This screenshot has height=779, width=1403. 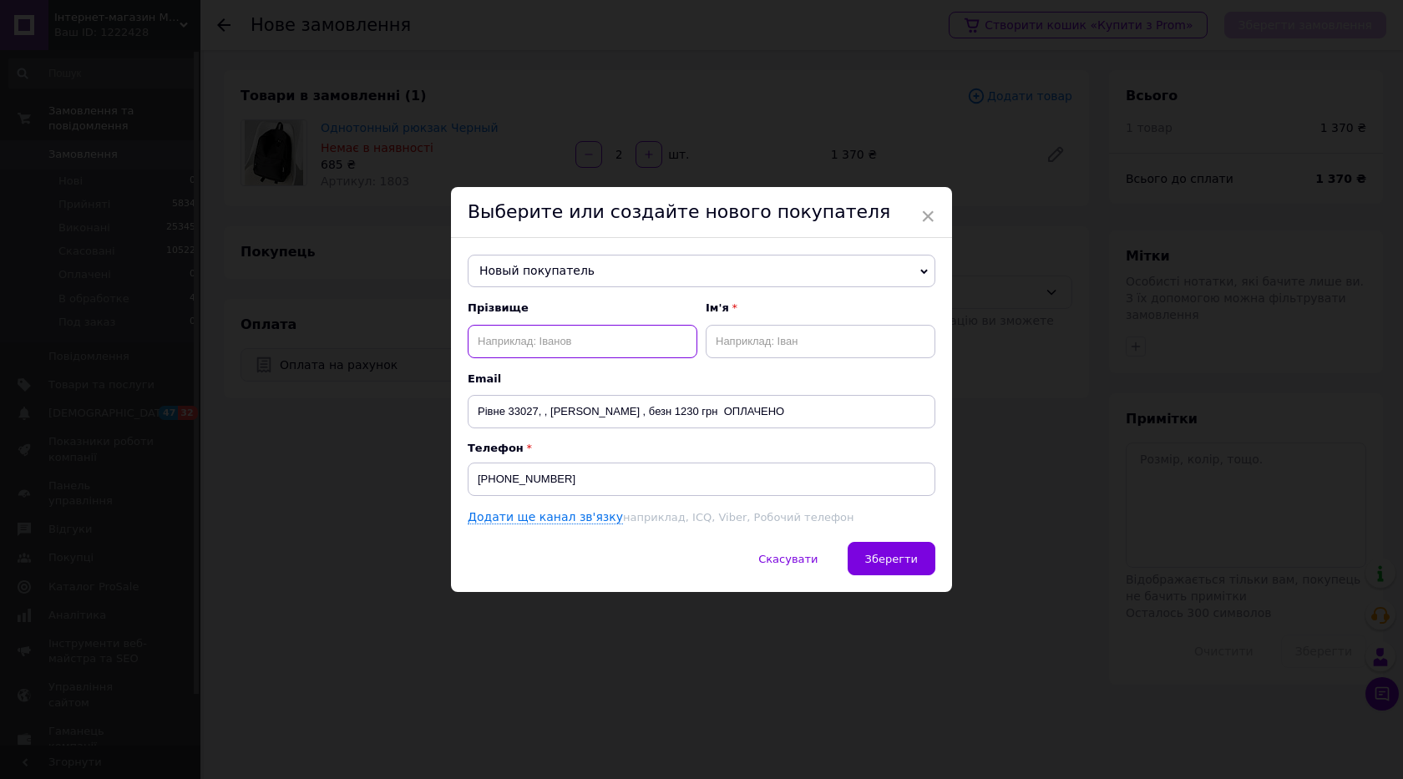 What do you see at coordinates (738, 517) in the screenshot?
I see `span: наприклад, ICQ, Viber, Робочий телефон` at bounding box center [738, 517].